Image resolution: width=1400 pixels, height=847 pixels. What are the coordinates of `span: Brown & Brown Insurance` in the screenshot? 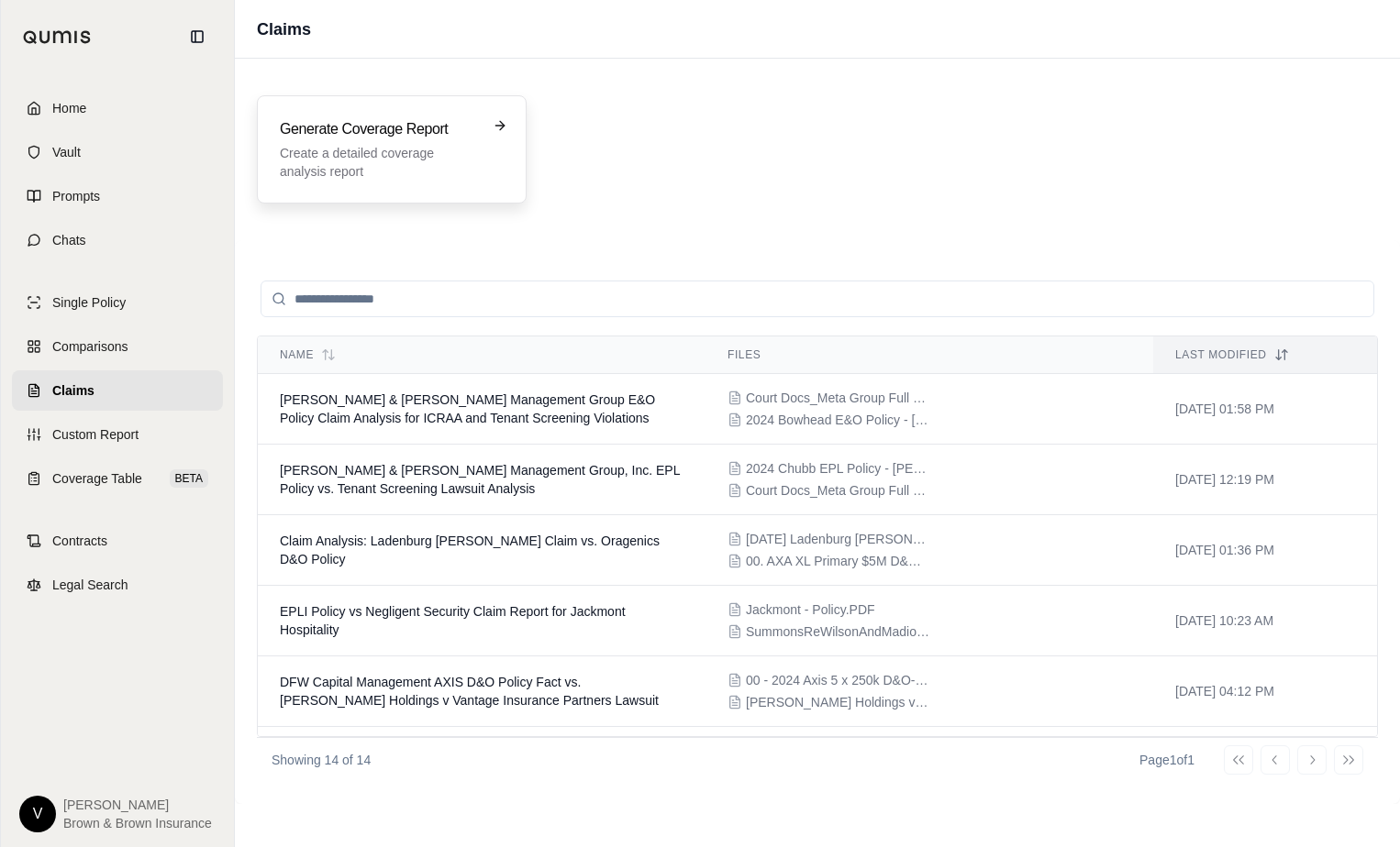 It's located at (137, 823).